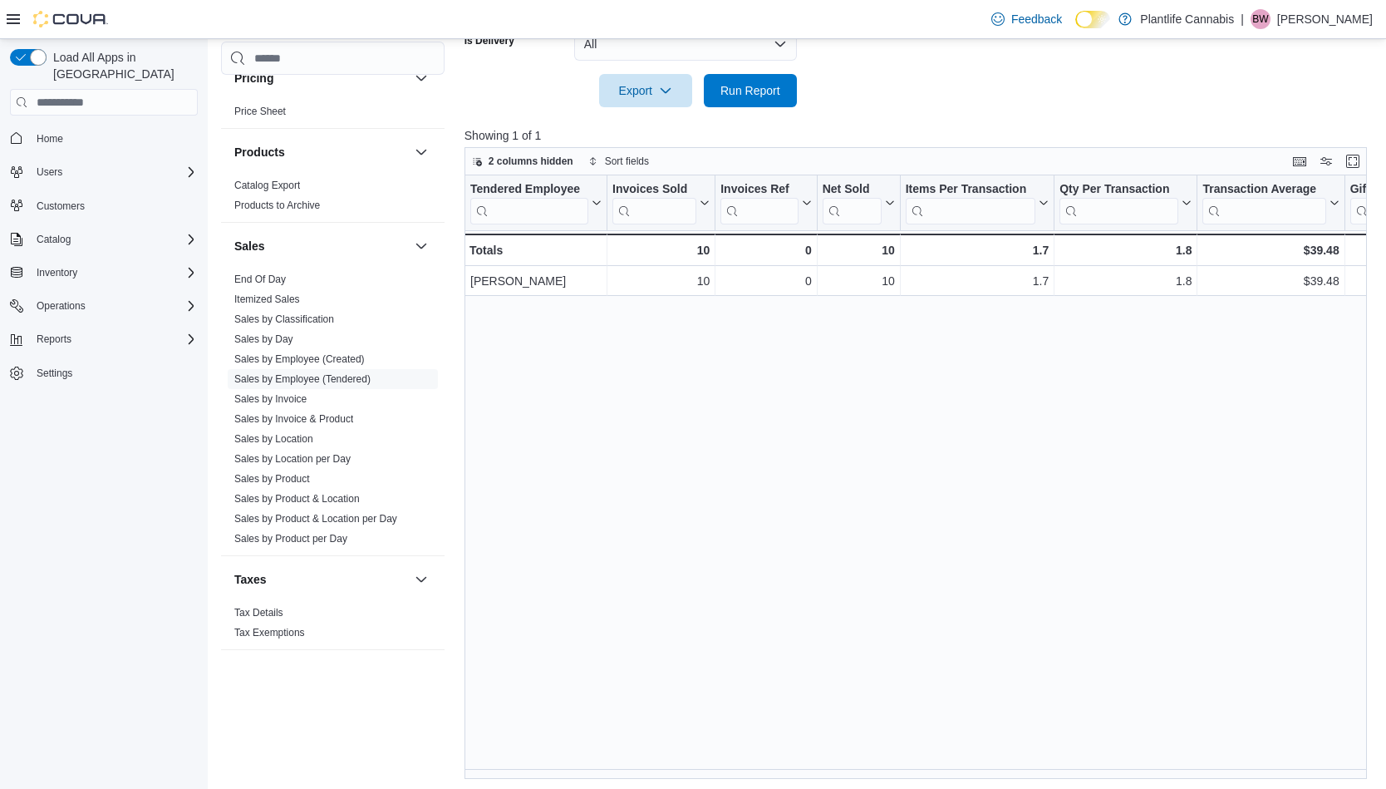 The image size is (1386, 789). What do you see at coordinates (104, 372) in the screenshot?
I see `button: Settings` at bounding box center [104, 372].